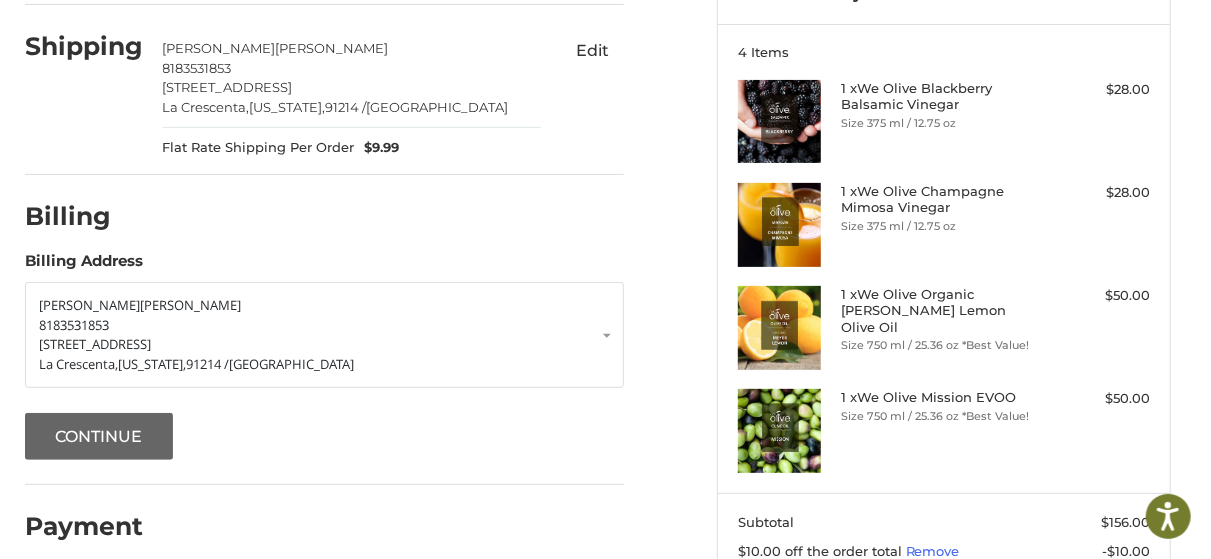 This screenshot has height=559, width=1211. Describe the element at coordinates (933, 551) in the screenshot. I see `a: Remove` at that location.